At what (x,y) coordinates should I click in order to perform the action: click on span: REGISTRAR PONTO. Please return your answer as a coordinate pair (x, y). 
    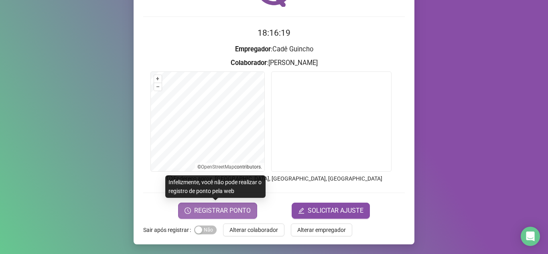
    Looking at the image, I should click on (222, 211).